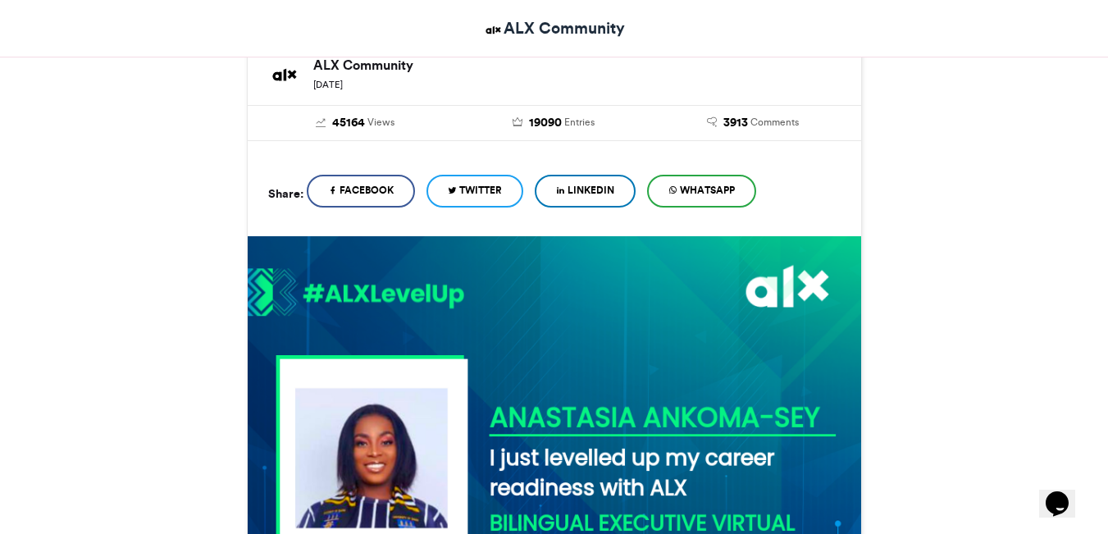  I want to click on span: 19090, so click(546, 123).